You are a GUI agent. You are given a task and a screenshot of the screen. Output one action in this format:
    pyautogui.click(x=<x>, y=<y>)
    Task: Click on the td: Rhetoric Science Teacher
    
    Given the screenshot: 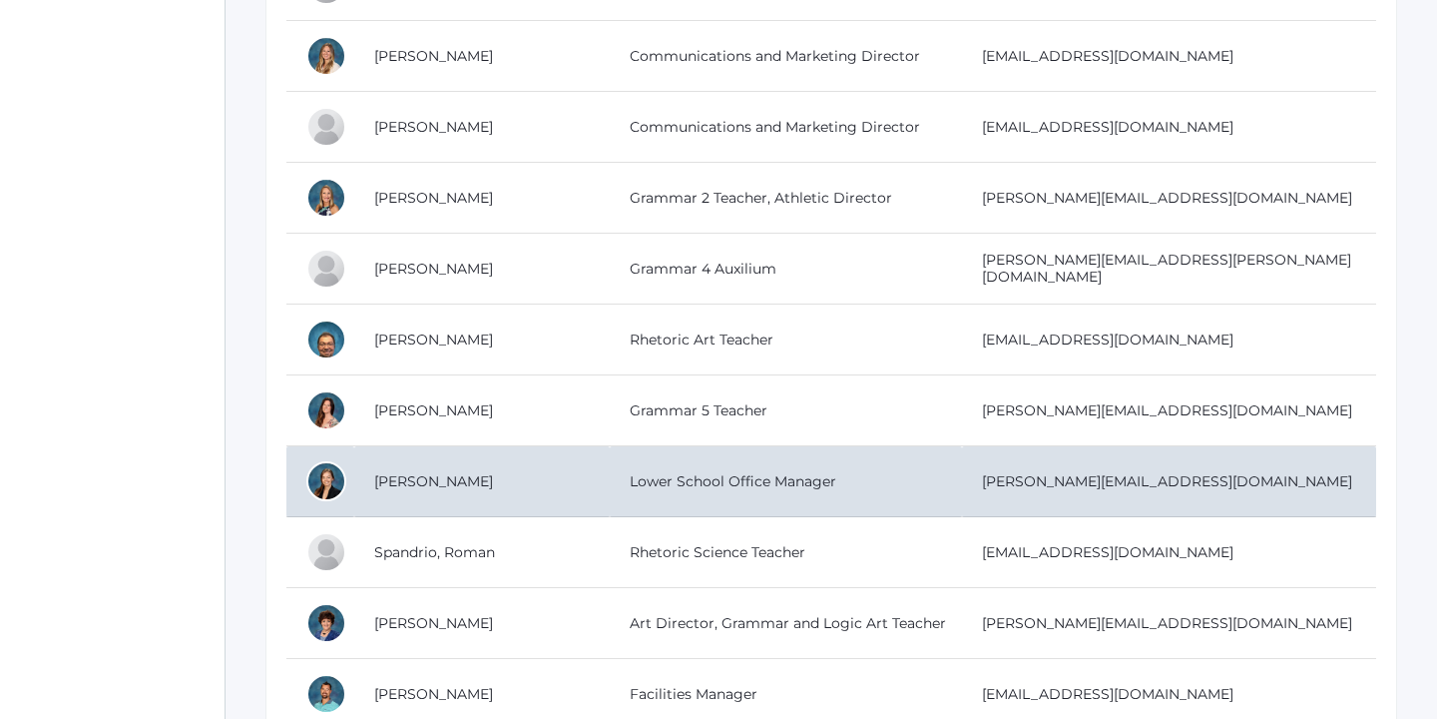 What is the action you would take?
    pyautogui.click(x=786, y=552)
    